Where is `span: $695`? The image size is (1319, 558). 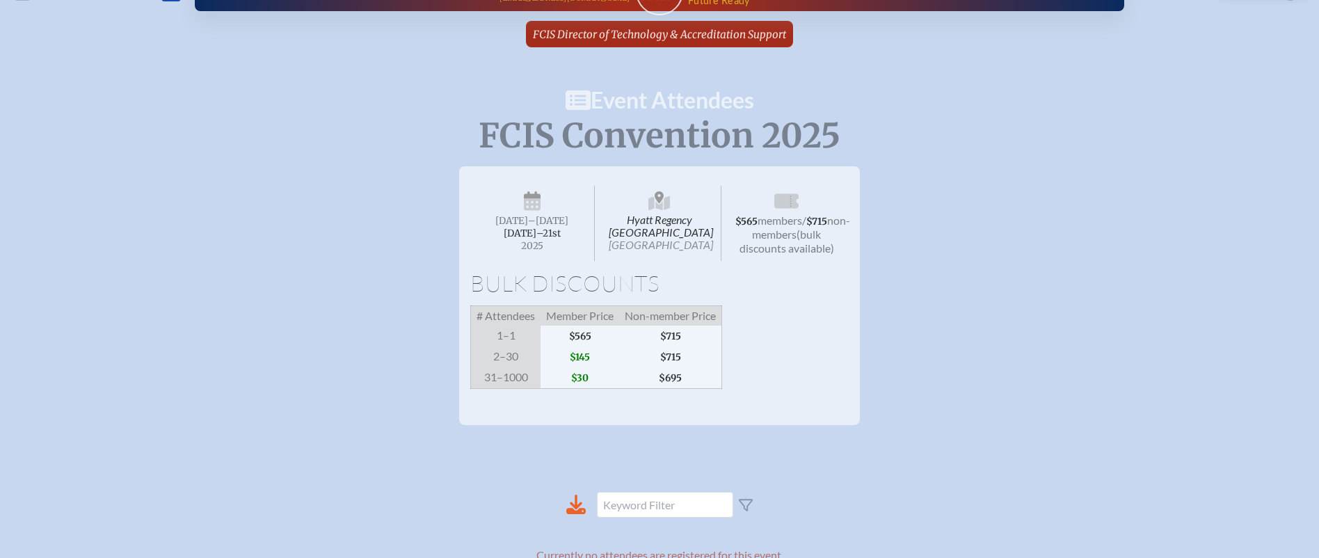 span: $695 is located at coordinates (671, 378).